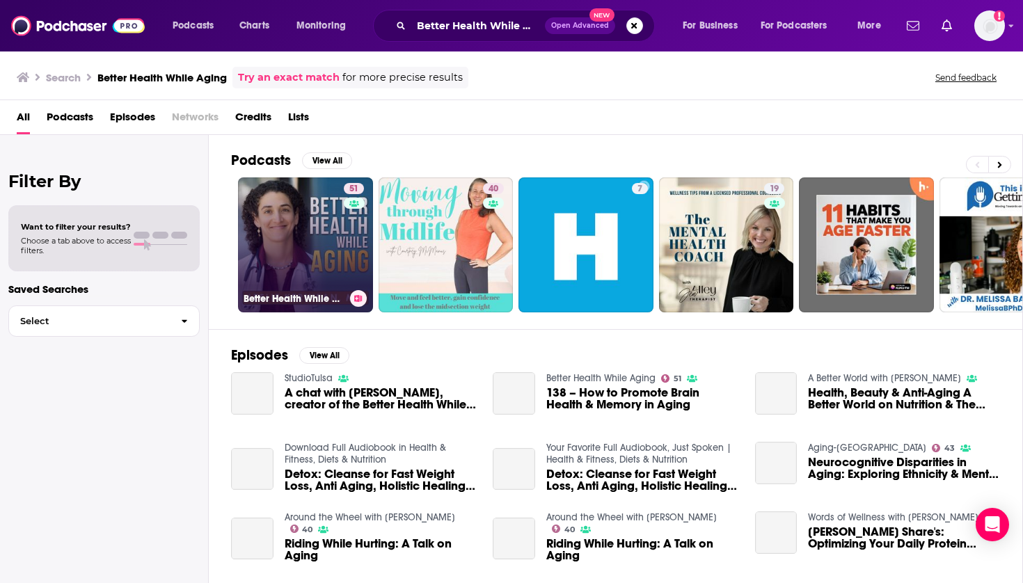  I want to click on svg: Add a profile image, so click(999, 16).